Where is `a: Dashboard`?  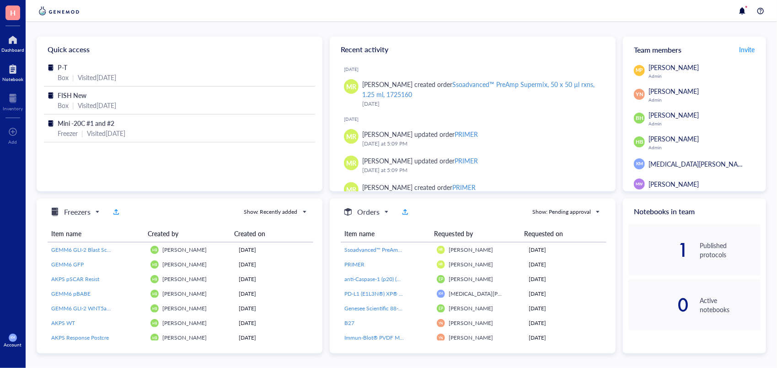
a: Dashboard is located at coordinates (13, 43).